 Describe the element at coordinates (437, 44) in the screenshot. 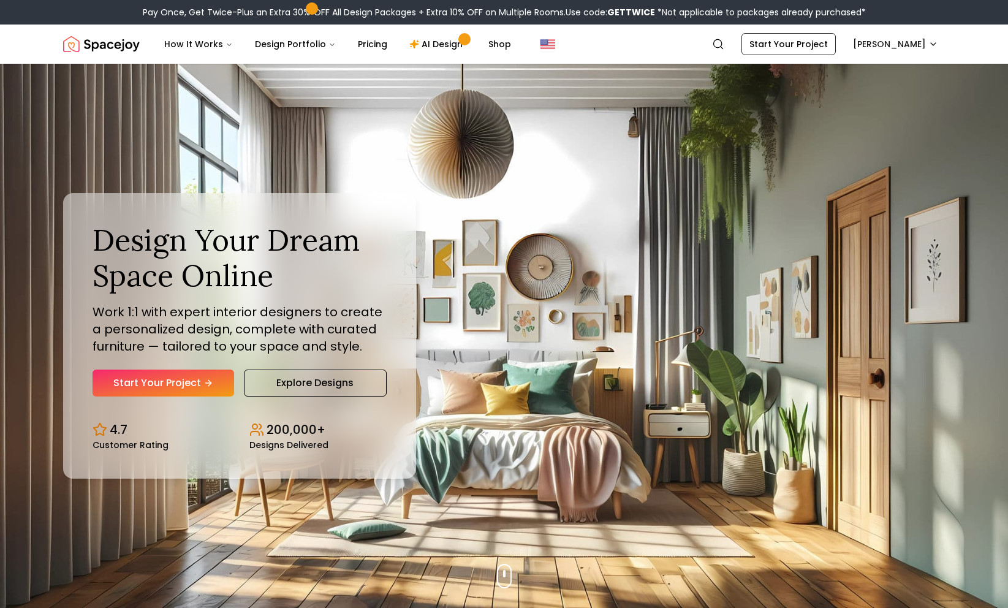

I see `a: AI Design` at that location.